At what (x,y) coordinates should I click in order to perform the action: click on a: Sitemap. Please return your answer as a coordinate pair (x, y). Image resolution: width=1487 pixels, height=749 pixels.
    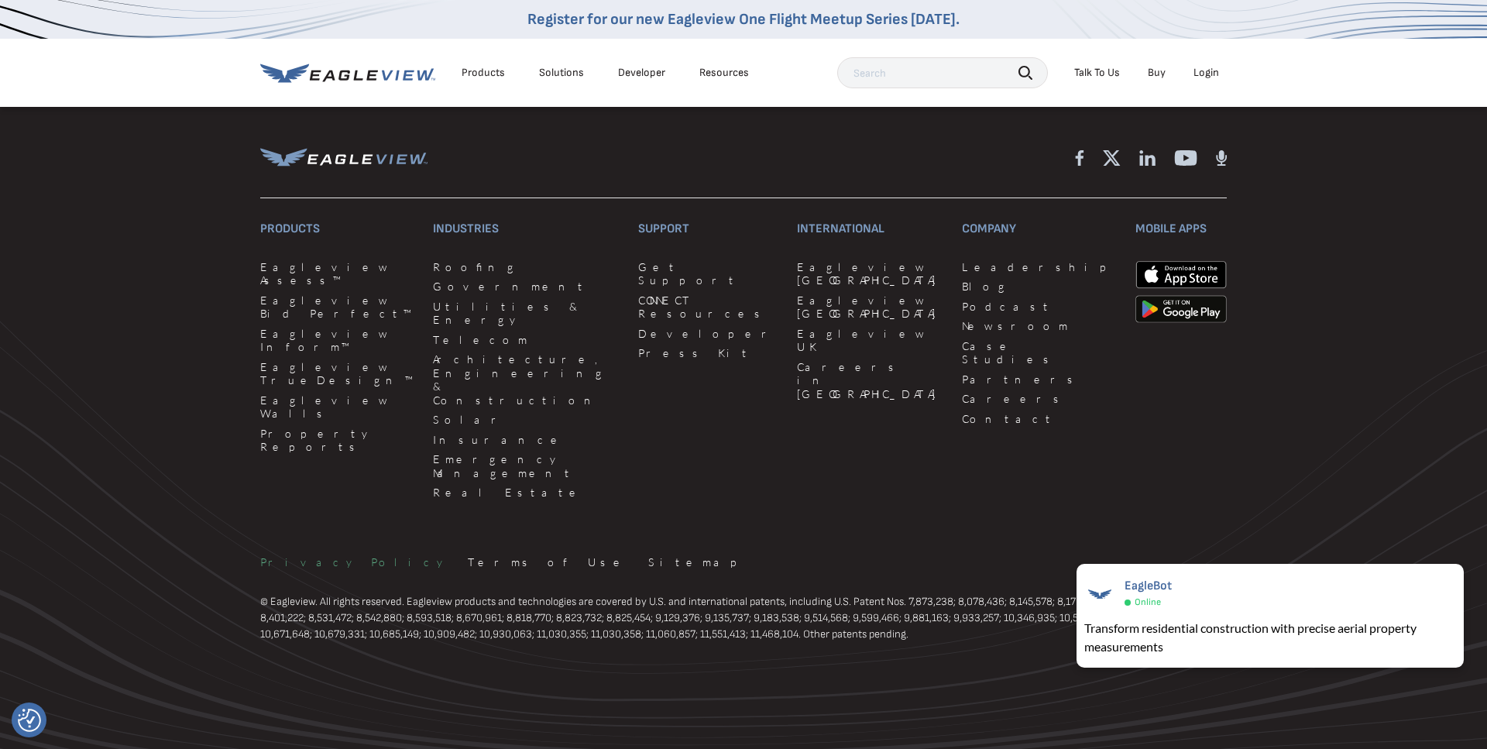
    Looking at the image, I should click on (698, 562).